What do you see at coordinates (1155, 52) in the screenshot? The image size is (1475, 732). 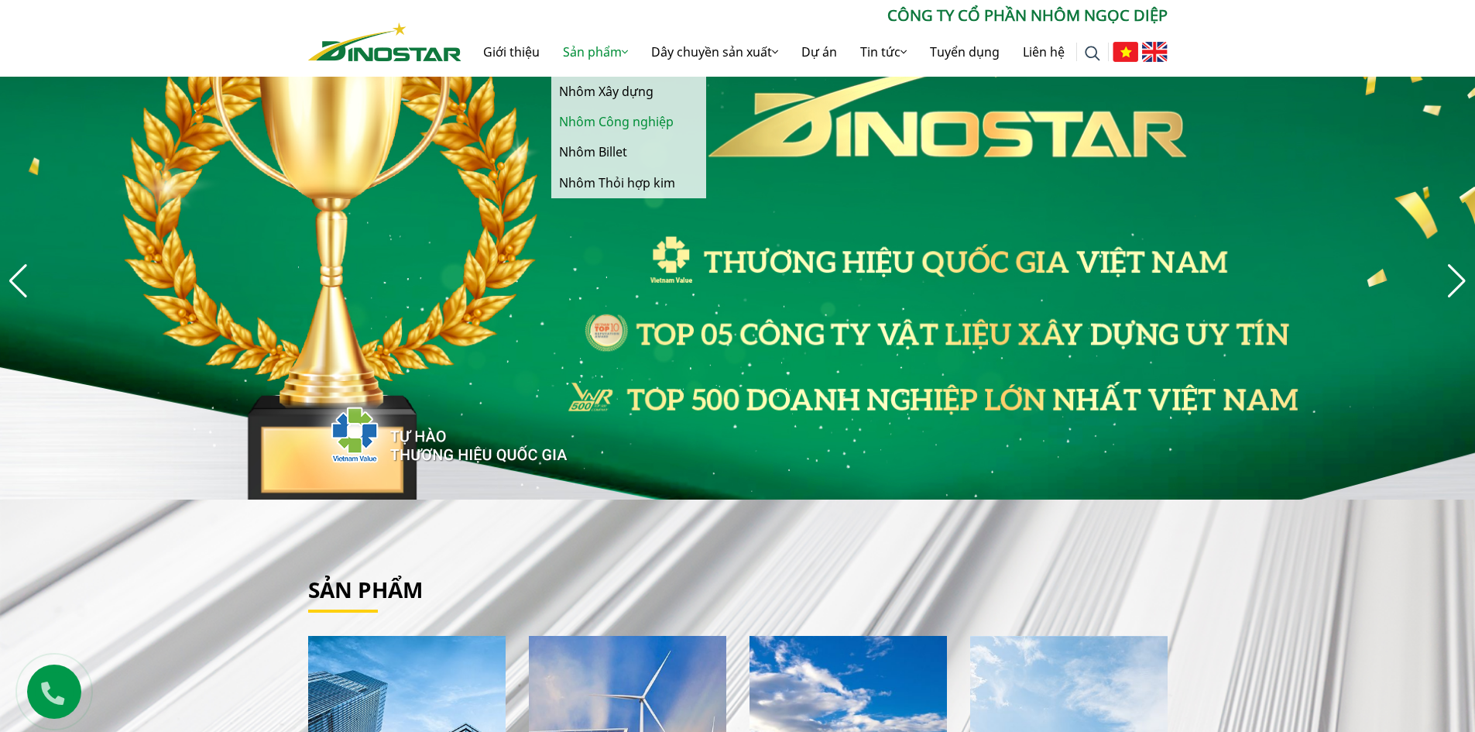 I see `img: English` at bounding box center [1155, 52].